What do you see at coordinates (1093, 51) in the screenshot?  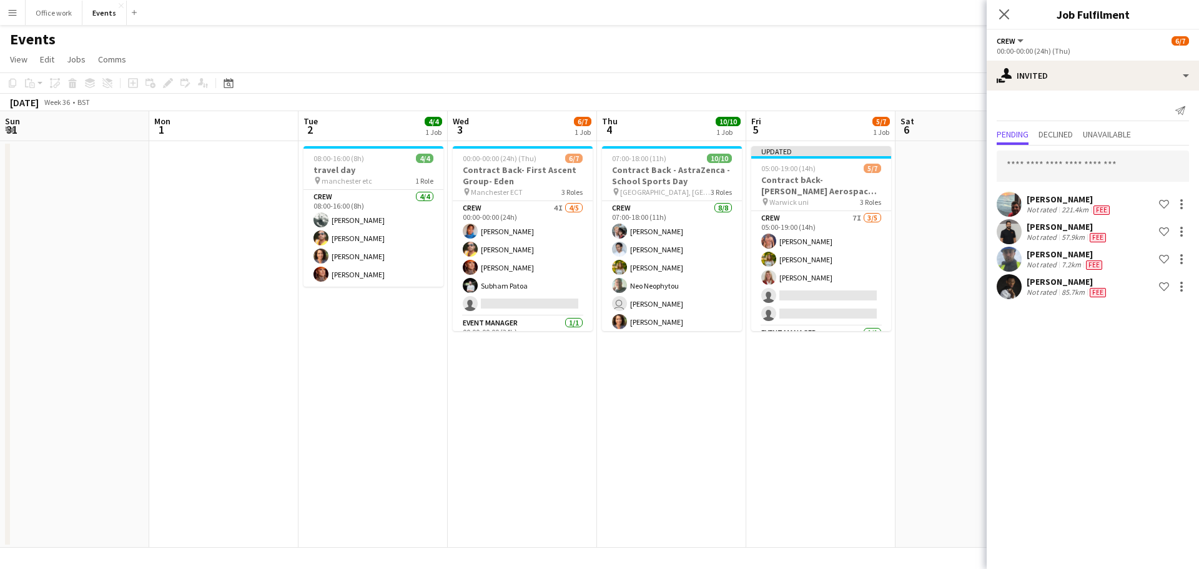 I see `div: 00:00-00:00 (24h) (Thu)` at bounding box center [1093, 51].